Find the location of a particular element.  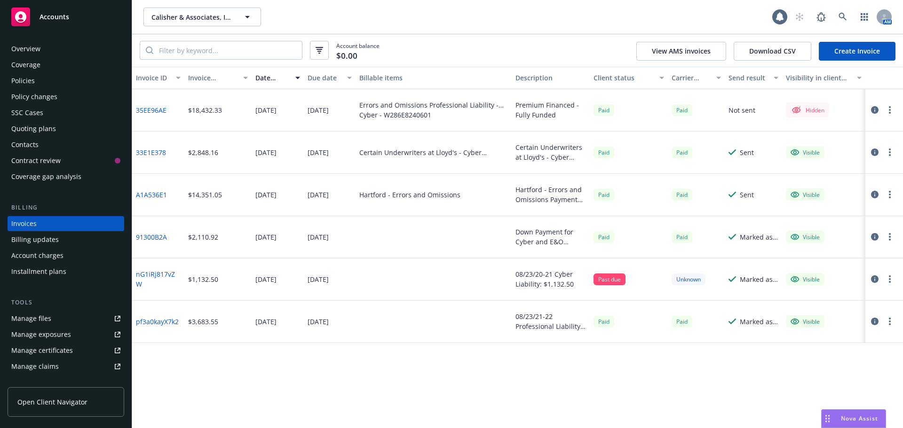

a: Billing updates is located at coordinates (66, 240).